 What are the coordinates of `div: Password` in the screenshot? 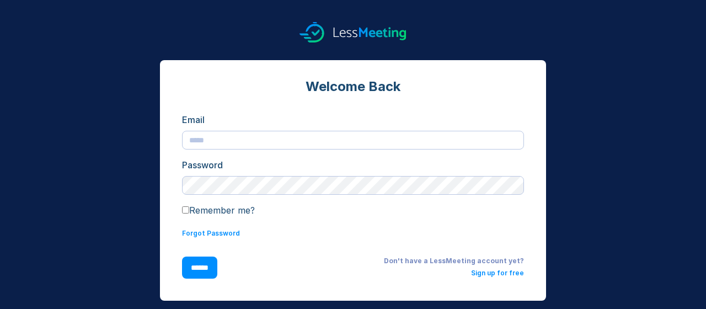 It's located at (353, 165).